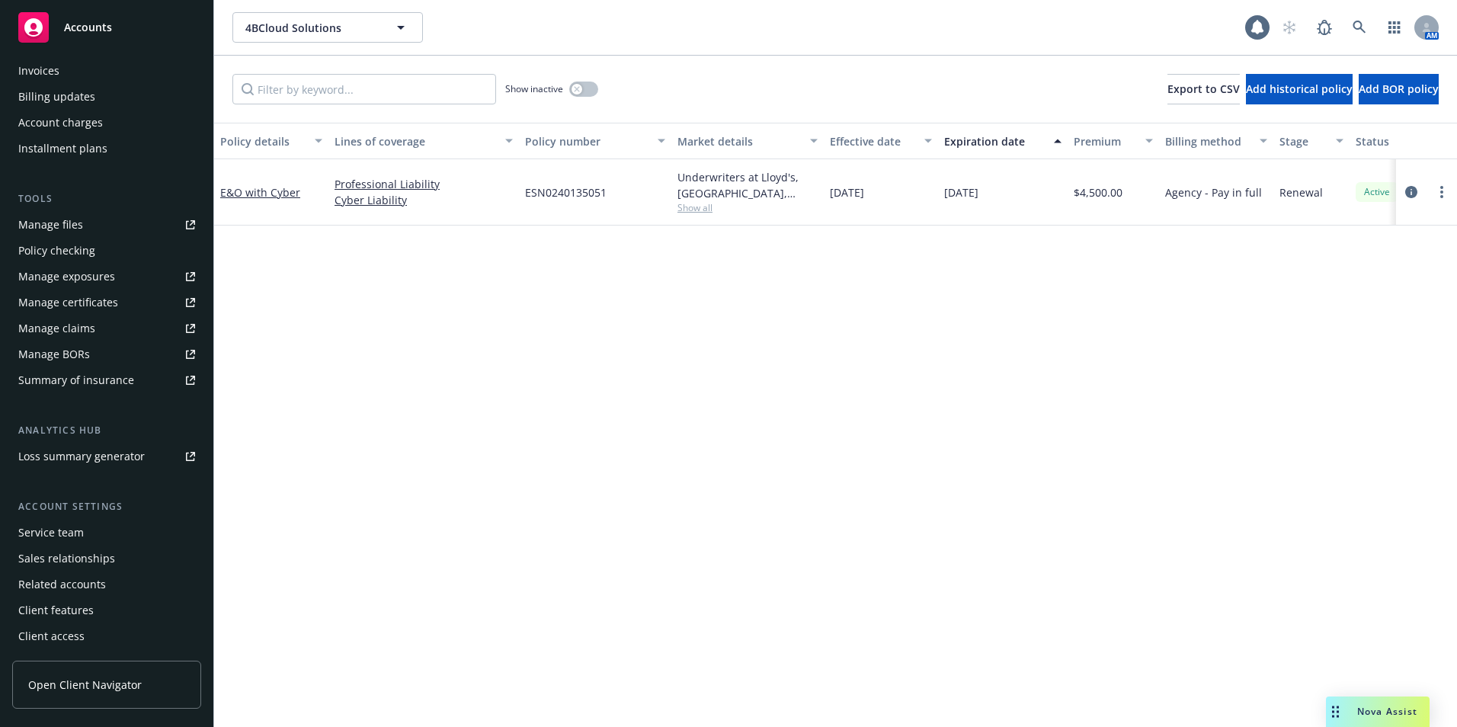  What do you see at coordinates (107, 457) in the screenshot?
I see `a: Loss summary generator` at bounding box center [107, 457].